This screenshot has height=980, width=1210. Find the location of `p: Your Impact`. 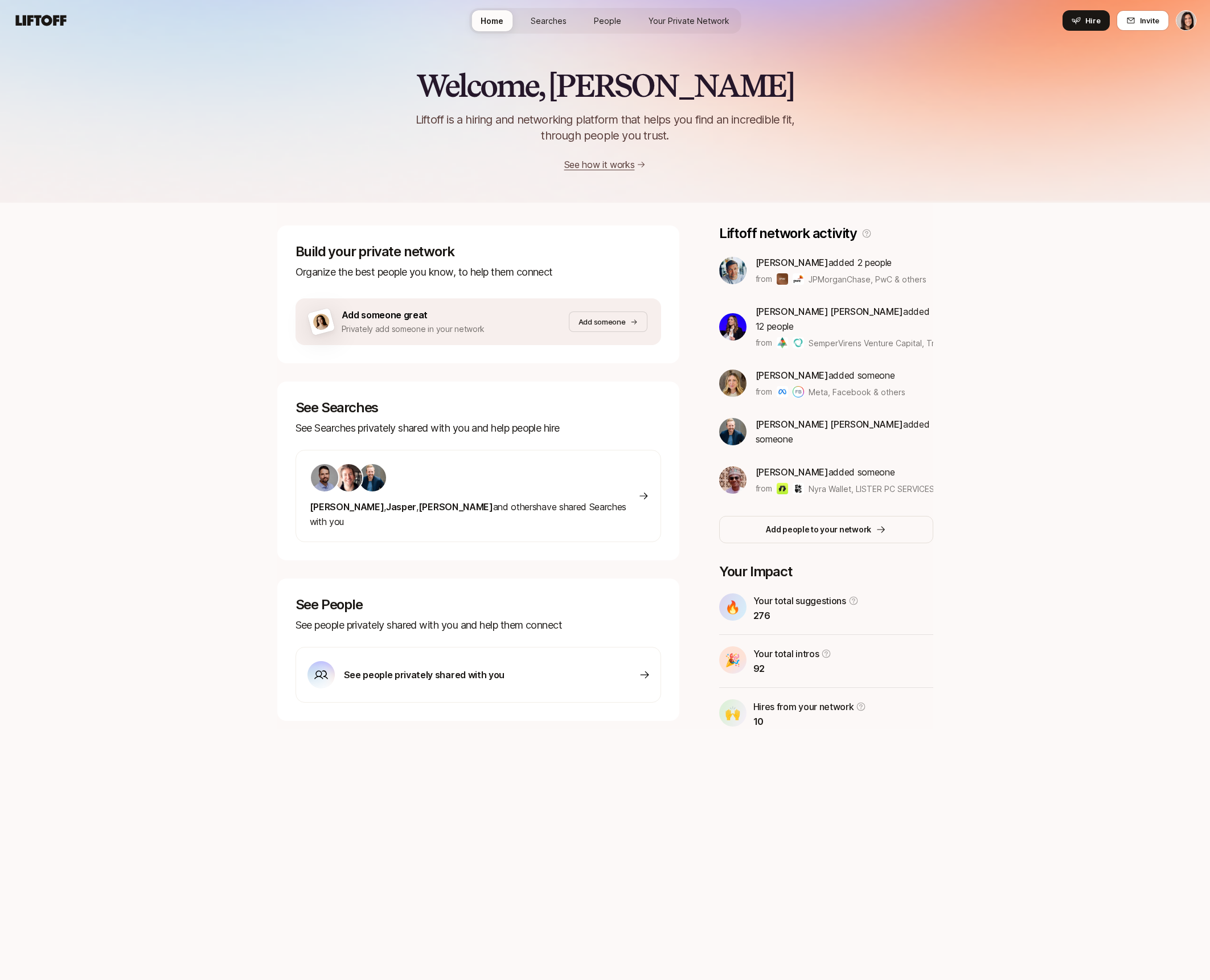

p: Your Impact is located at coordinates (826, 572).